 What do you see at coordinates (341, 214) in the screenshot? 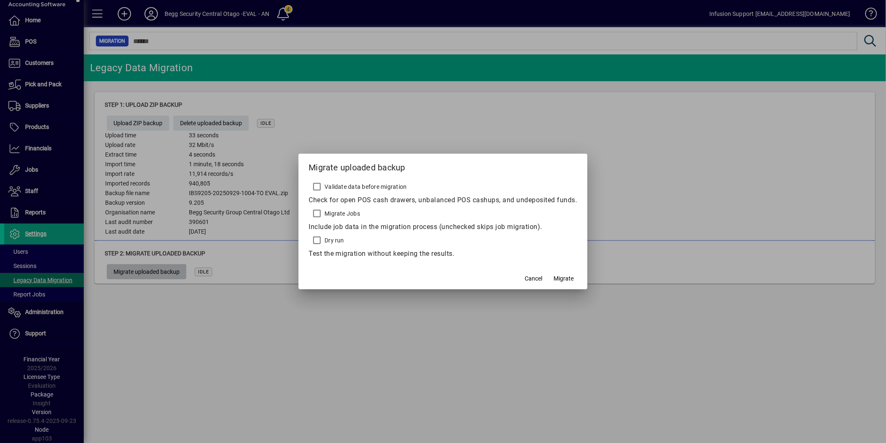
I see `label: Migrate Jobs` at bounding box center [341, 214].